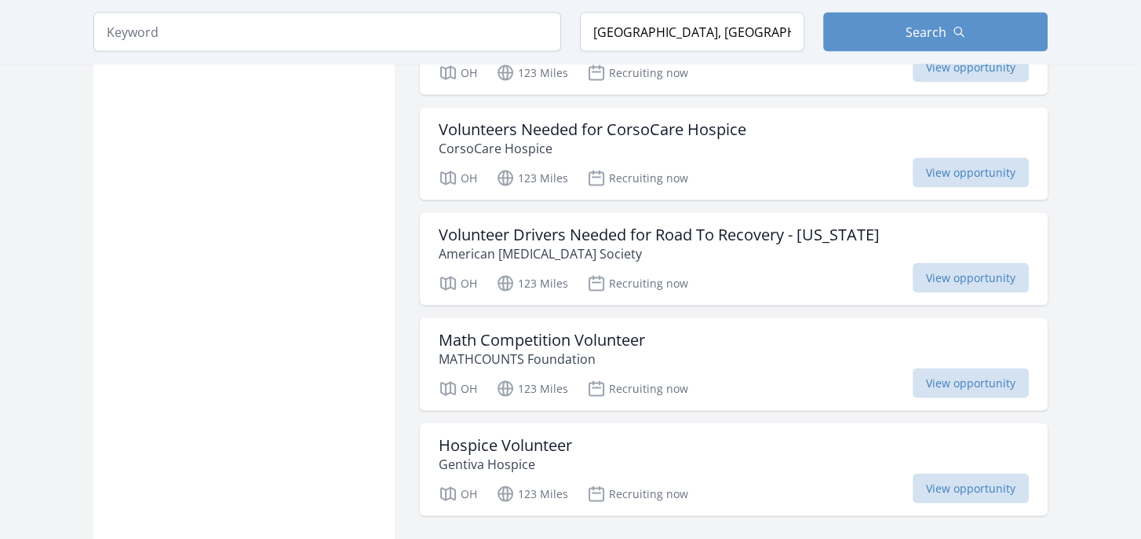  Describe the element at coordinates (327, 32) in the screenshot. I see `input: Keyword` at that location.